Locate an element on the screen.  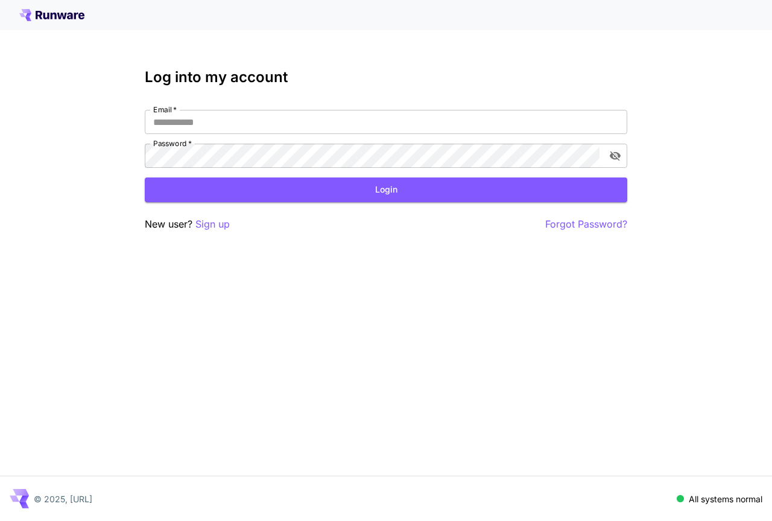
label: Password is located at coordinates (173, 143).